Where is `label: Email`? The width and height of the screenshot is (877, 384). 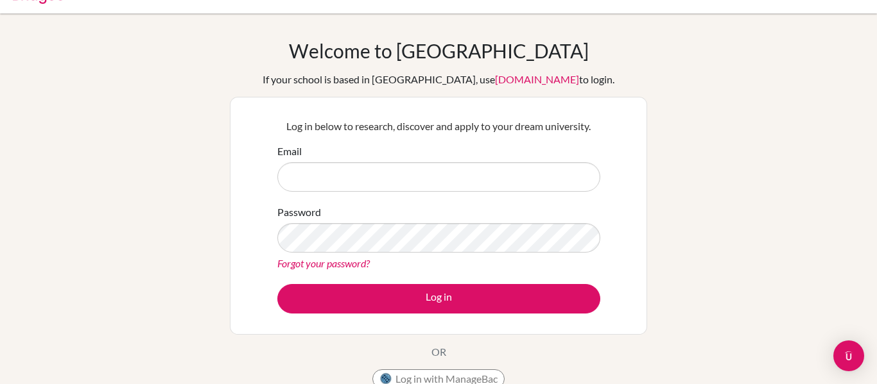 label: Email is located at coordinates (289, 151).